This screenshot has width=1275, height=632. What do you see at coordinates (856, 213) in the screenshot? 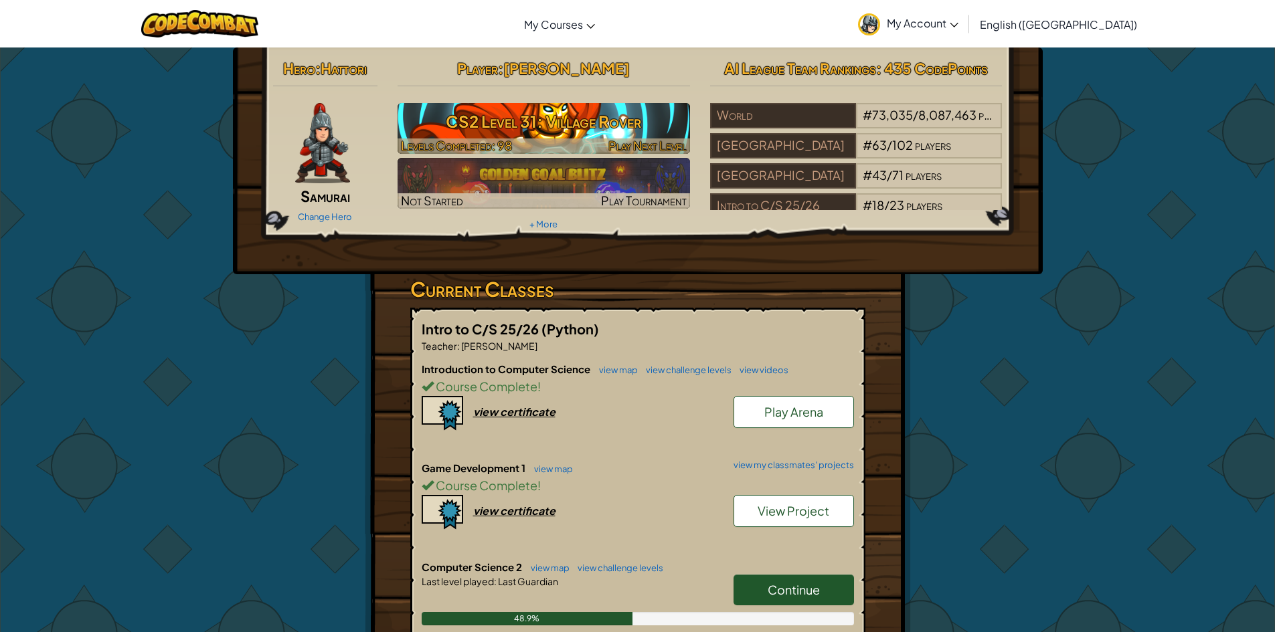
I see `a: Intro to C/S 25/26#18/23players` at bounding box center [856, 213].